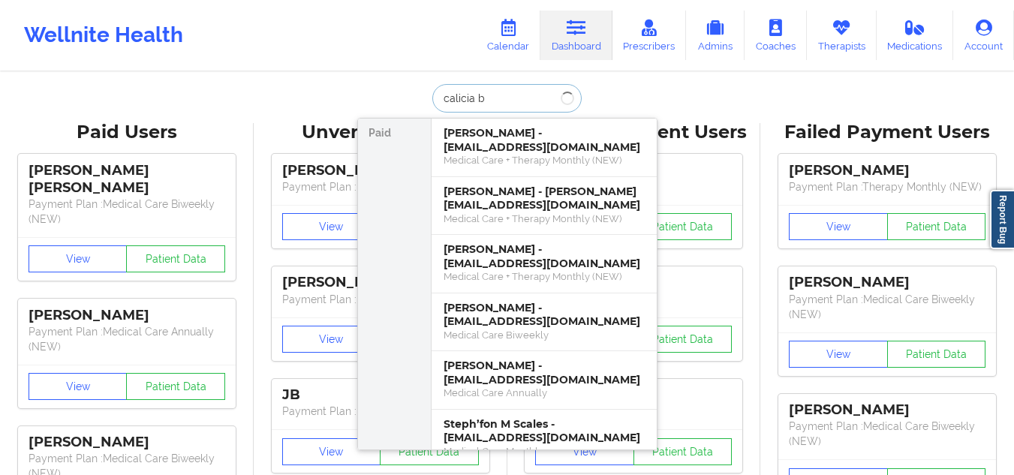 Image resolution: width=1014 pixels, height=475 pixels. What do you see at coordinates (381, 395) in the screenshot?
I see `div: JB` at bounding box center [381, 395].